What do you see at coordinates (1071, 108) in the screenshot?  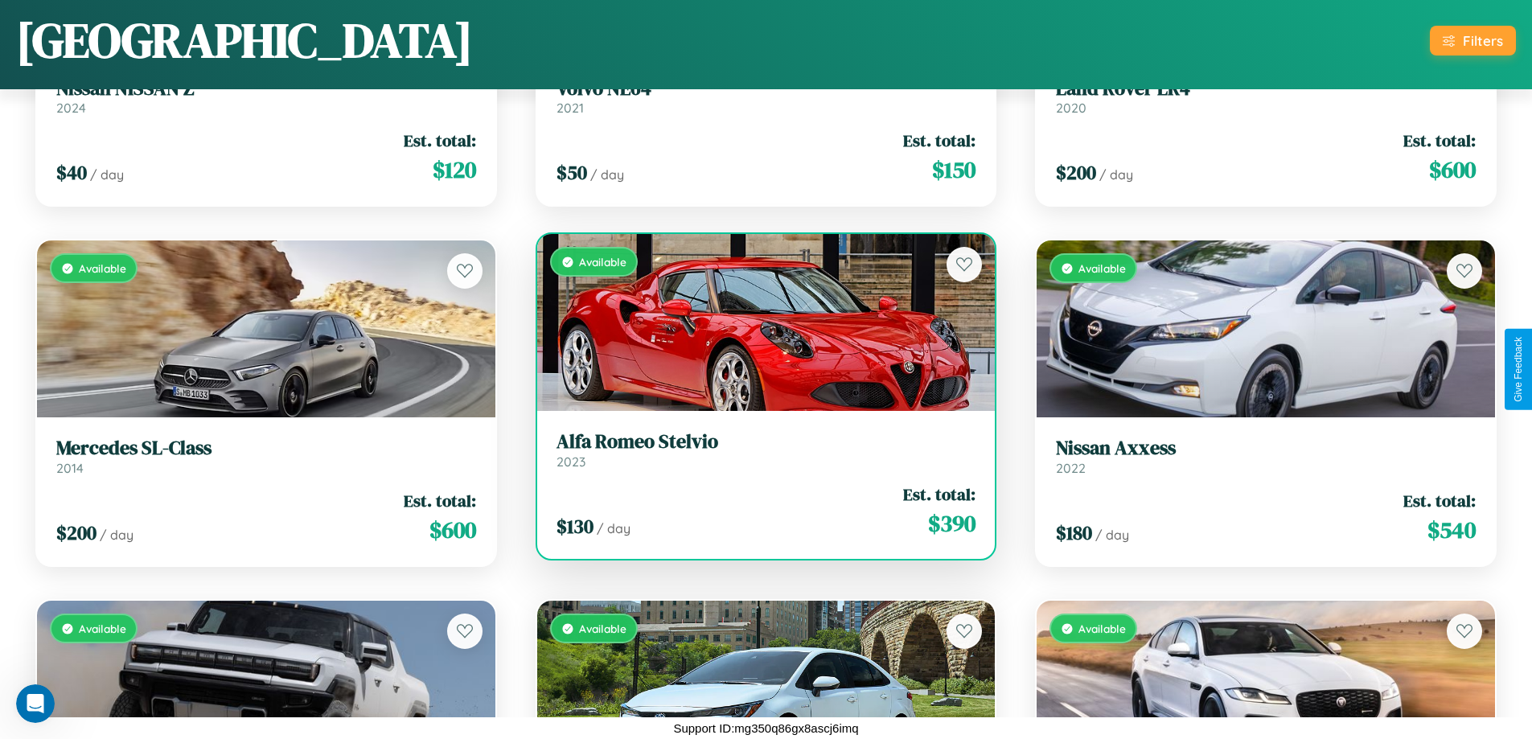 I see `span: 2020` at bounding box center [1071, 108].